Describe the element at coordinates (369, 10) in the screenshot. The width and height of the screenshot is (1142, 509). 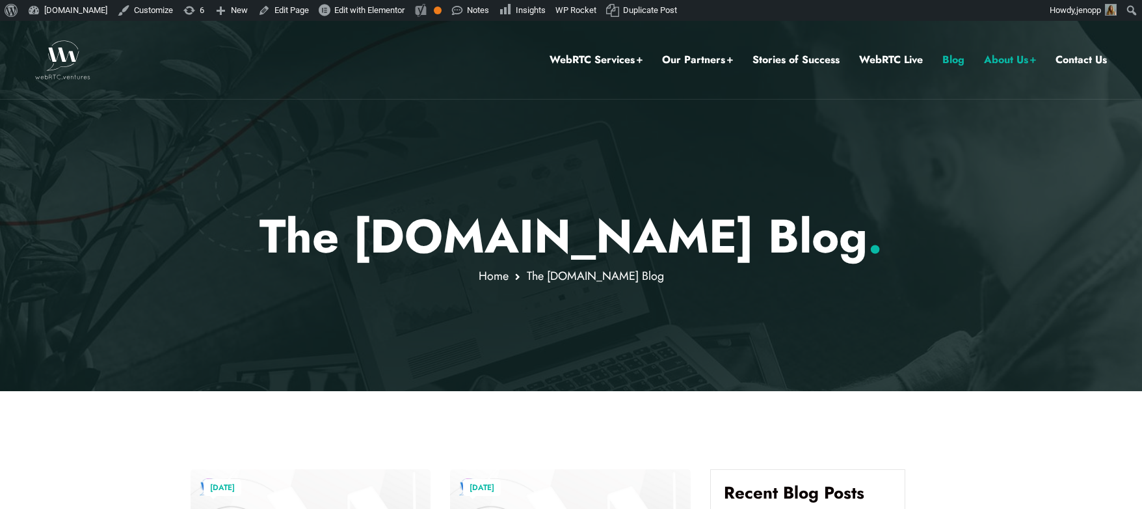
I see `span: Edit with Elementor` at that location.